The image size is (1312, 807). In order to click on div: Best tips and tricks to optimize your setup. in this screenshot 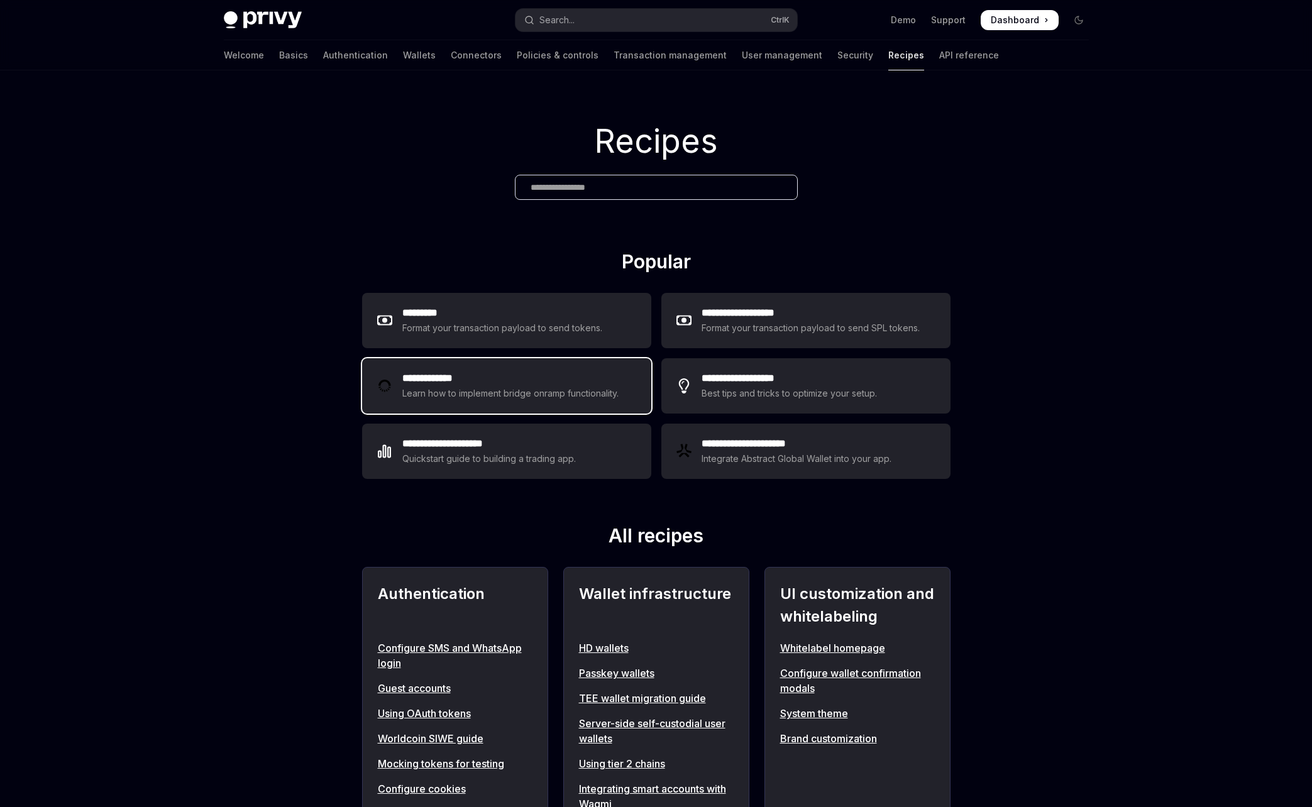, I will do `click(790, 394)`.